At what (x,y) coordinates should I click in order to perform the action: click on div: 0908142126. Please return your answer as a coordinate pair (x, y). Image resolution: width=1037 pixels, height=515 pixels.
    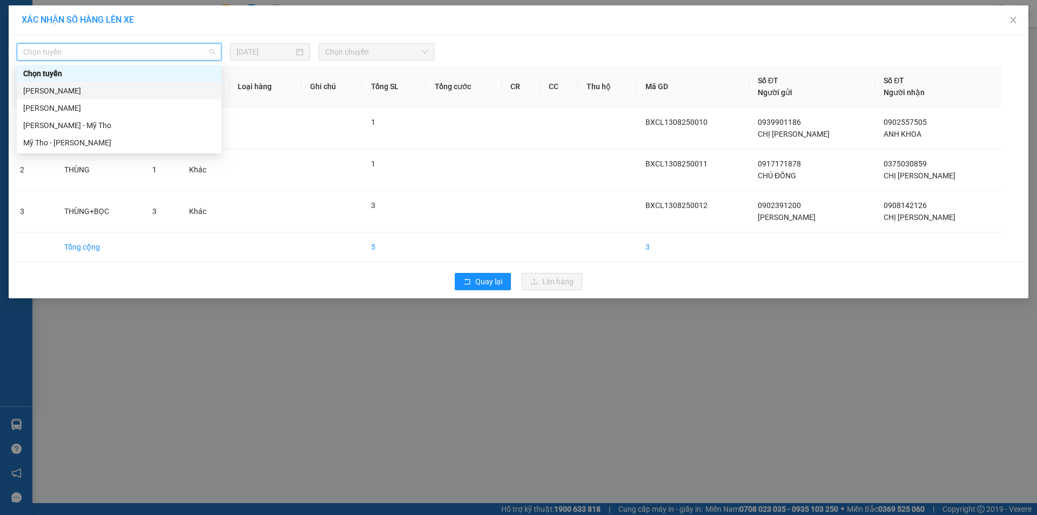
    Looking at the image, I should click on (158, 54).